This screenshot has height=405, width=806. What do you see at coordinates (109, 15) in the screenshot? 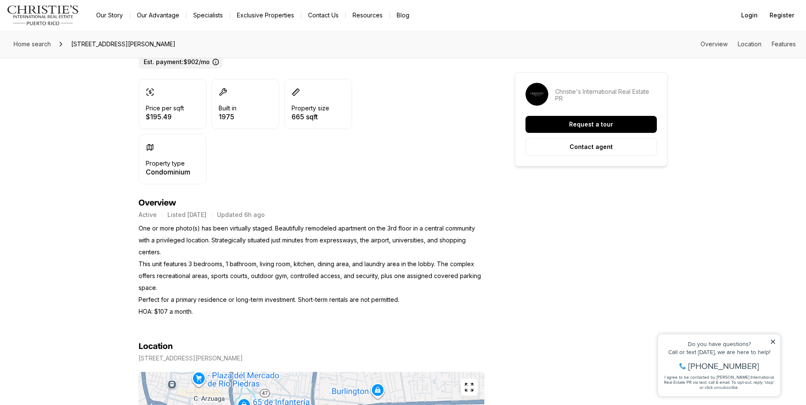
I see `a: Our Story` at bounding box center [109, 15].